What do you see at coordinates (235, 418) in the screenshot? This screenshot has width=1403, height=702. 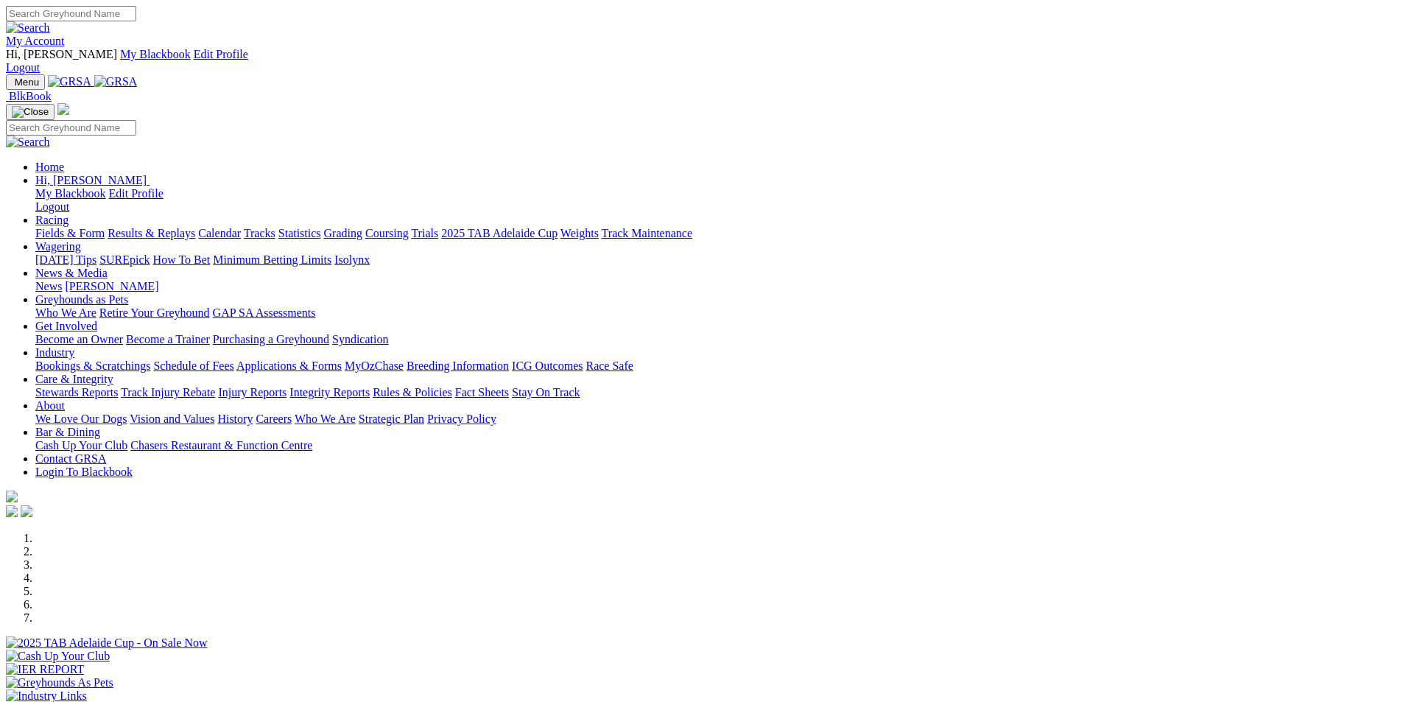 I see `a: History` at bounding box center [235, 418].